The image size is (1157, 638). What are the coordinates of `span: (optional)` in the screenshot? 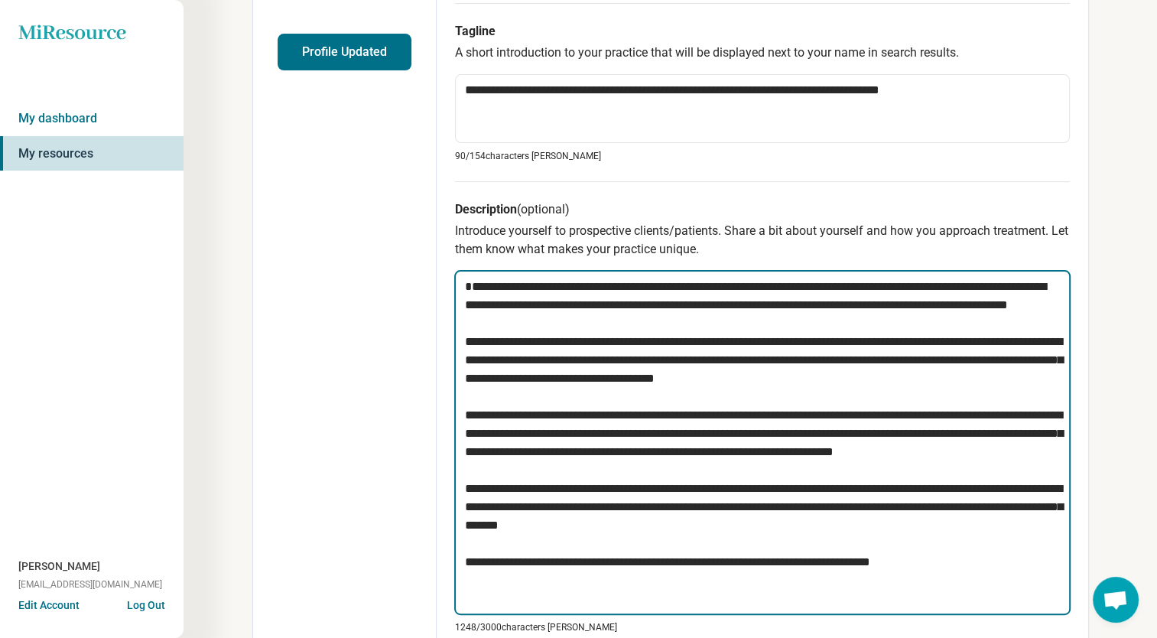 It's located at (543, 209).